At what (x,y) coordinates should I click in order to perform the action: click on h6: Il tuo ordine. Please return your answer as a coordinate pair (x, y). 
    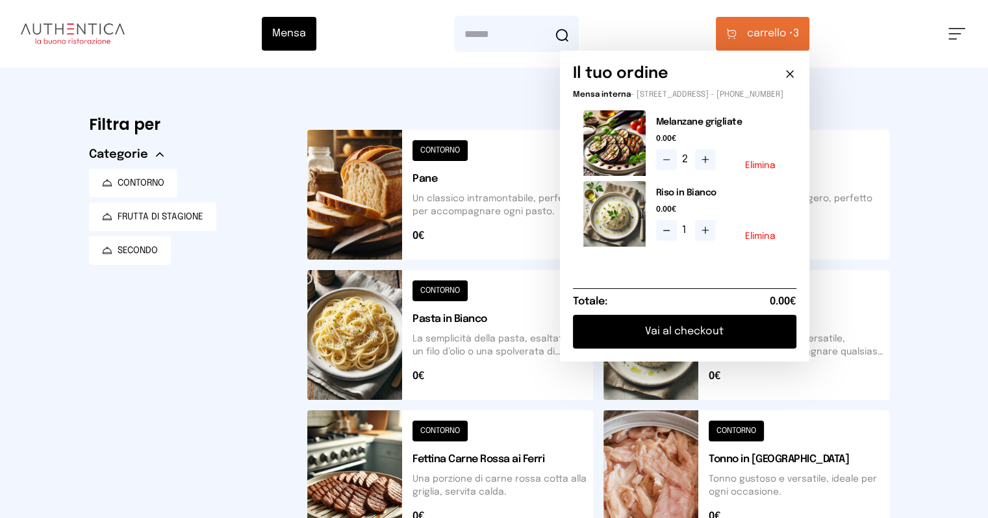
    Looking at the image, I should click on (620, 74).